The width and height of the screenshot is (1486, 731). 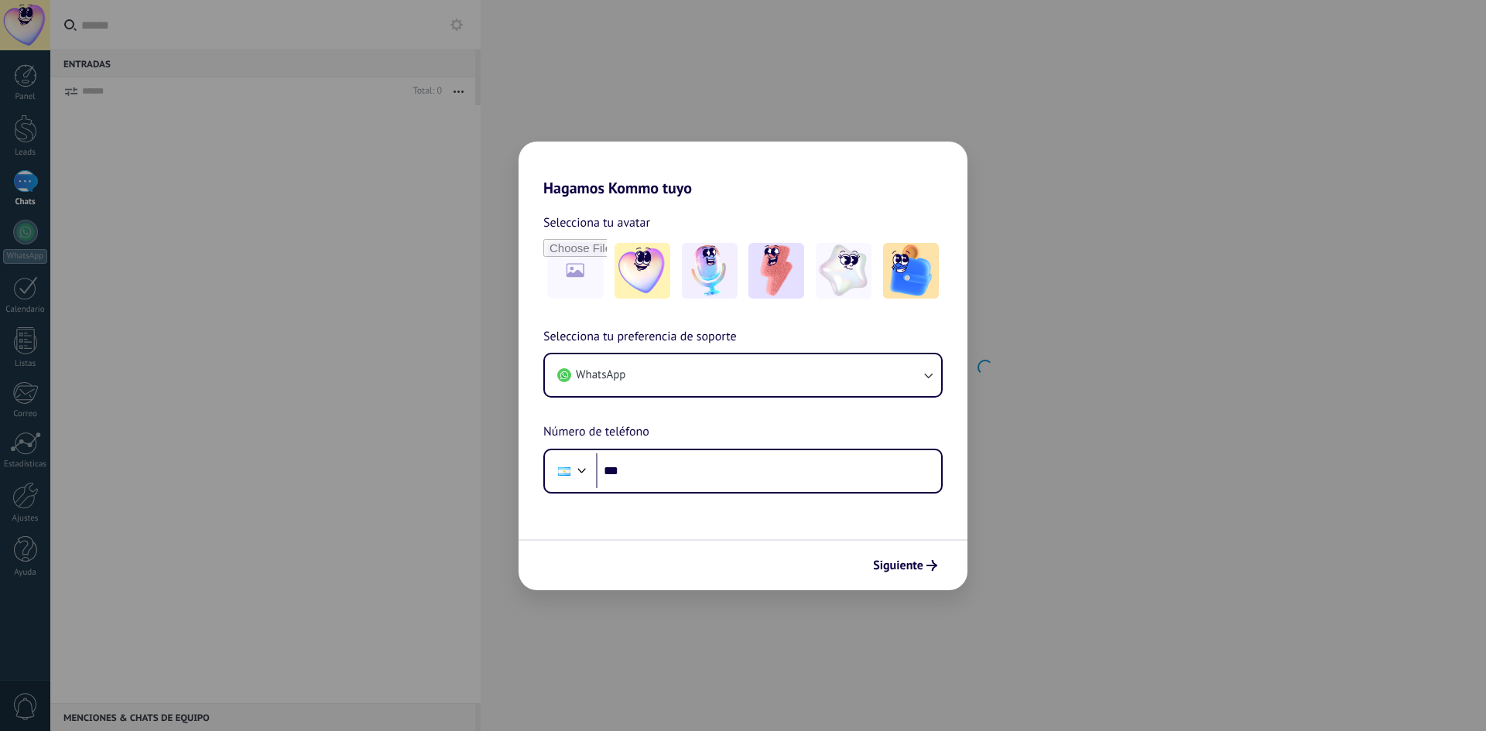 What do you see at coordinates (911, 271) in the screenshot?
I see `img: -5.jpeg` at bounding box center [911, 271].